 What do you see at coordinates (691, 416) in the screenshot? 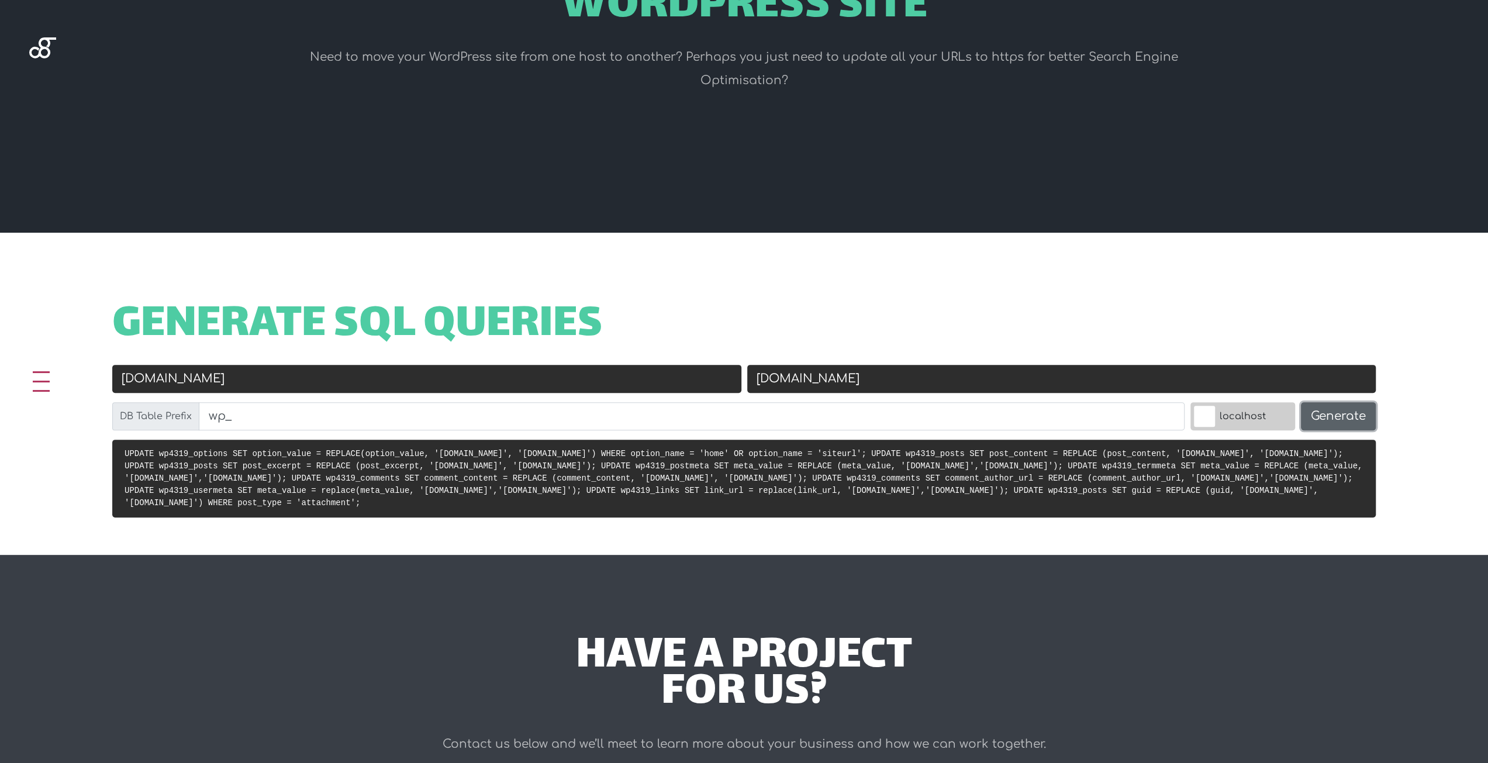
I see `input: wp_` at bounding box center [691, 416].